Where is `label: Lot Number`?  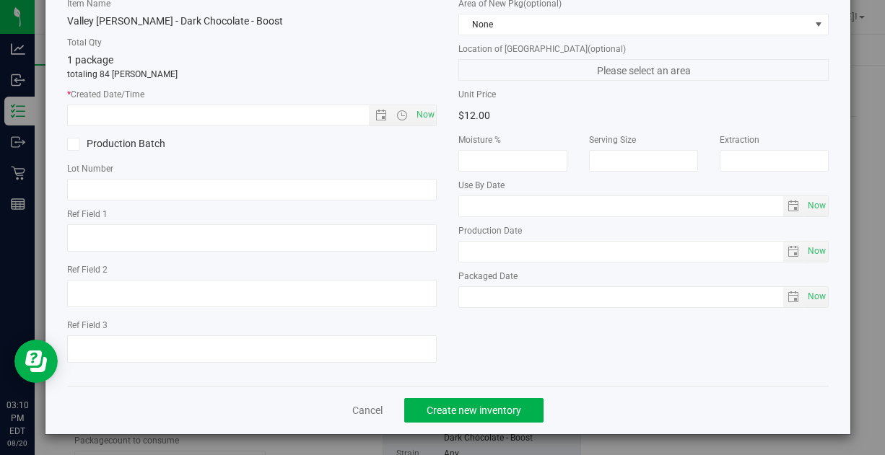
label: Lot Number is located at coordinates (252, 169).